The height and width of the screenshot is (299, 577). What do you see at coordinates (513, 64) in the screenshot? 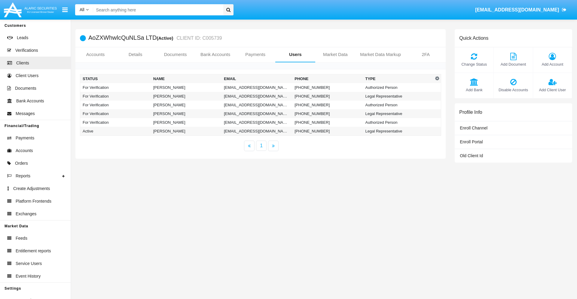
I see `span: Add Document` at bounding box center [513, 64].